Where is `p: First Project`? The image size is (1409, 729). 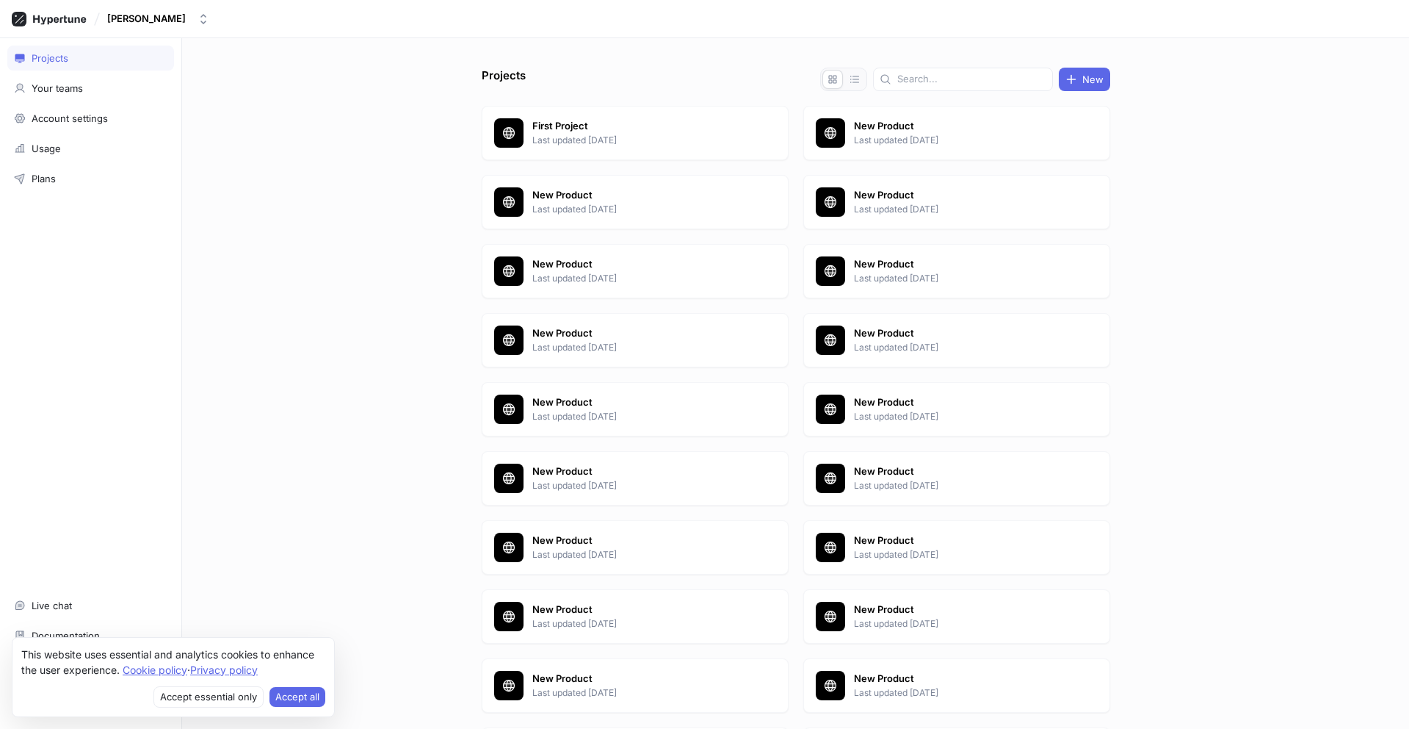 p: First Project is located at coordinates (639, 126).